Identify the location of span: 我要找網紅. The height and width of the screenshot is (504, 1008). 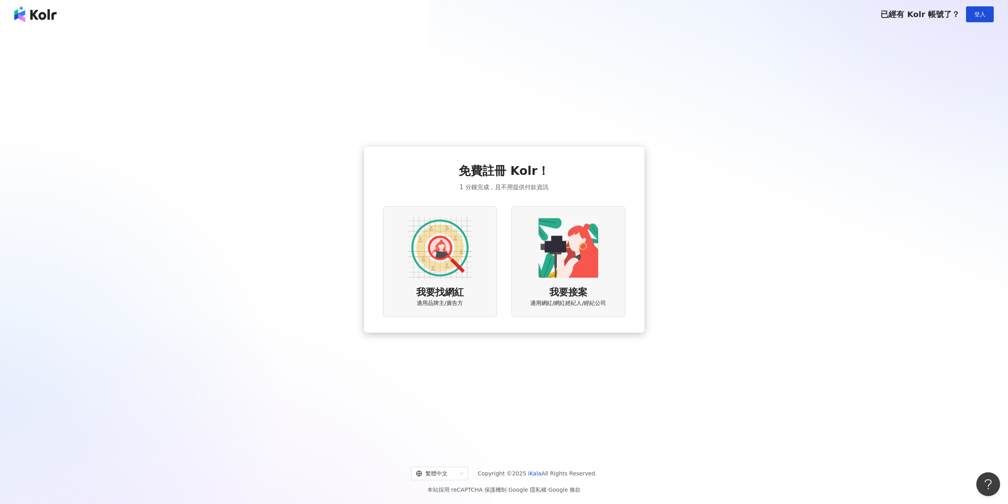
(440, 292).